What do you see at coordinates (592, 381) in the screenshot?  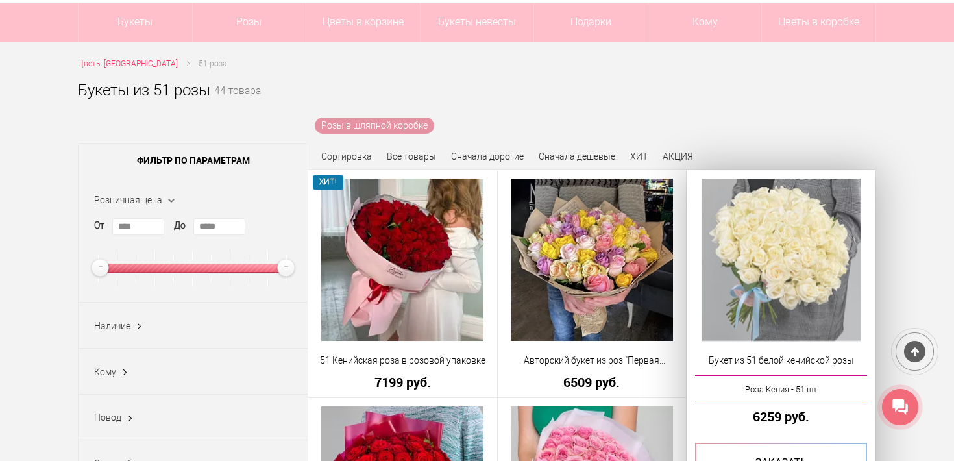 I see `a: 6509 руб.` at bounding box center [592, 381].